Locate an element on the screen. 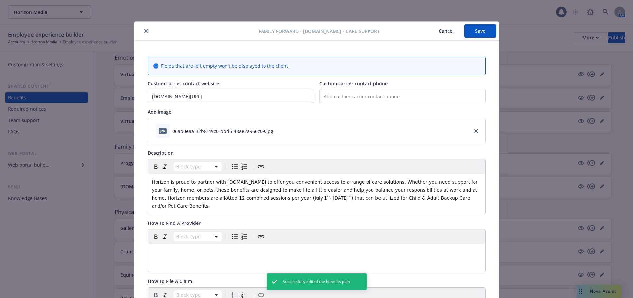 This screenshot has height=298, width=633. span: jpg is located at coordinates (163, 131).